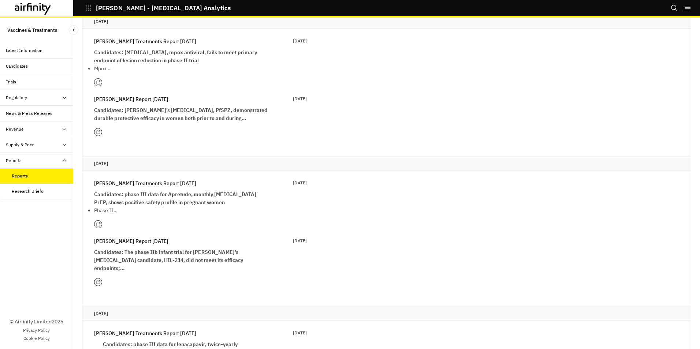  I want to click on button: Close Sidebar, so click(74, 30).